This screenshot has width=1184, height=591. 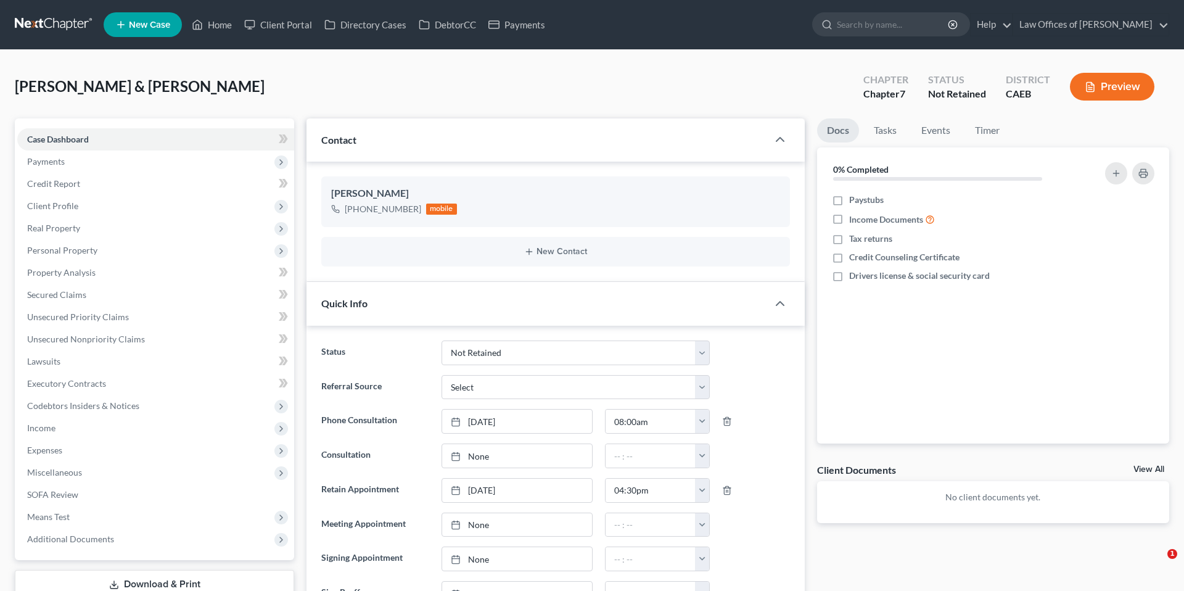 What do you see at coordinates (375, 525) in the screenshot?
I see `label: Meeting Appointment` at bounding box center [375, 525].